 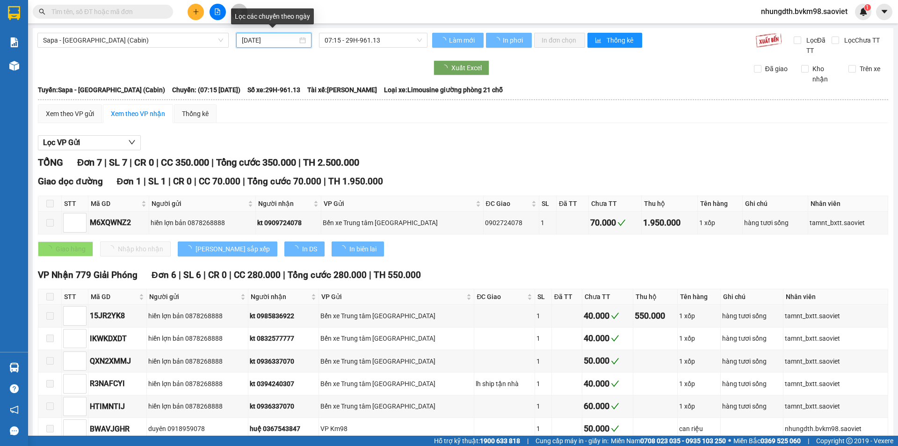 I want to click on td: BWAVJGHR, so click(x=117, y=429).